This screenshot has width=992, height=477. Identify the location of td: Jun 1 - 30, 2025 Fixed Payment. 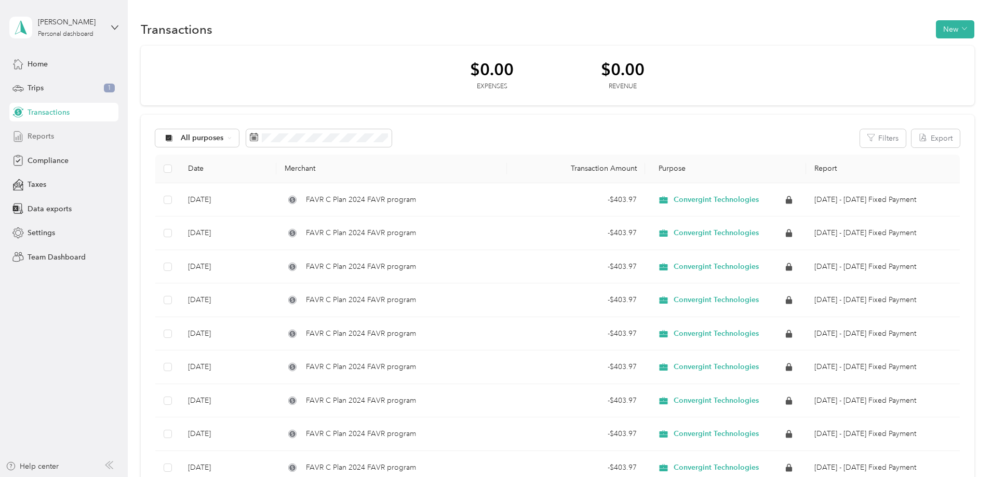
(883, 334).